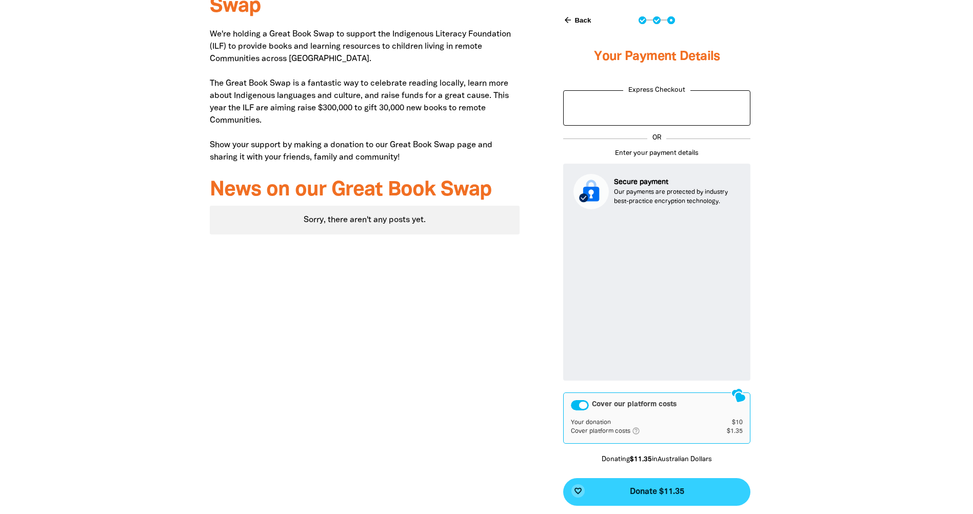 The height and width of the screenshot is (514, 973). Describe the element at coordinates (727, 423) in the screenshot. I see `td: $10` at that location.